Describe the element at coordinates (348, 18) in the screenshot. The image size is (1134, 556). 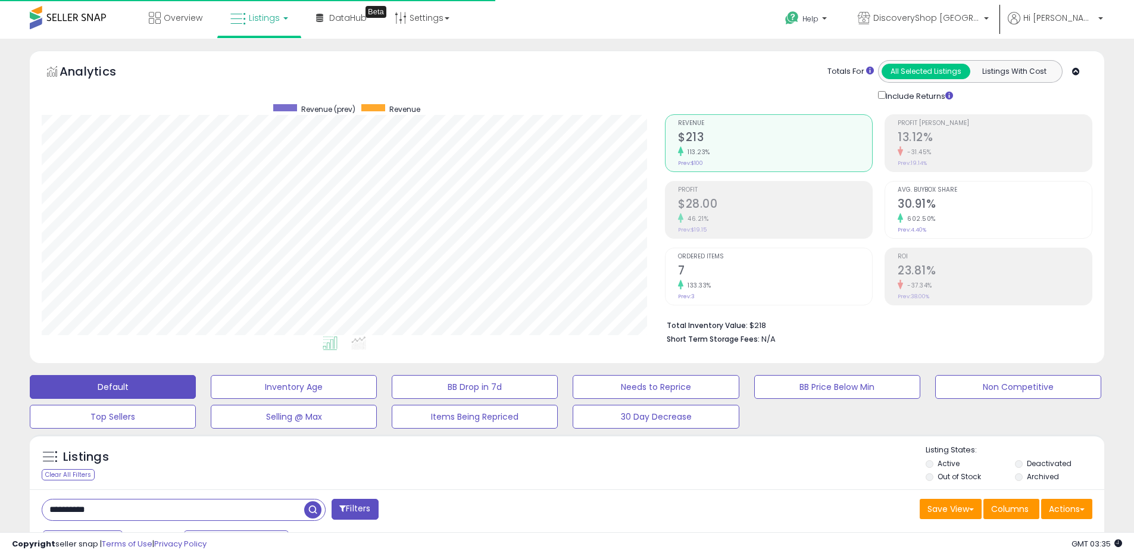
I see `span: DataHub` at that location.